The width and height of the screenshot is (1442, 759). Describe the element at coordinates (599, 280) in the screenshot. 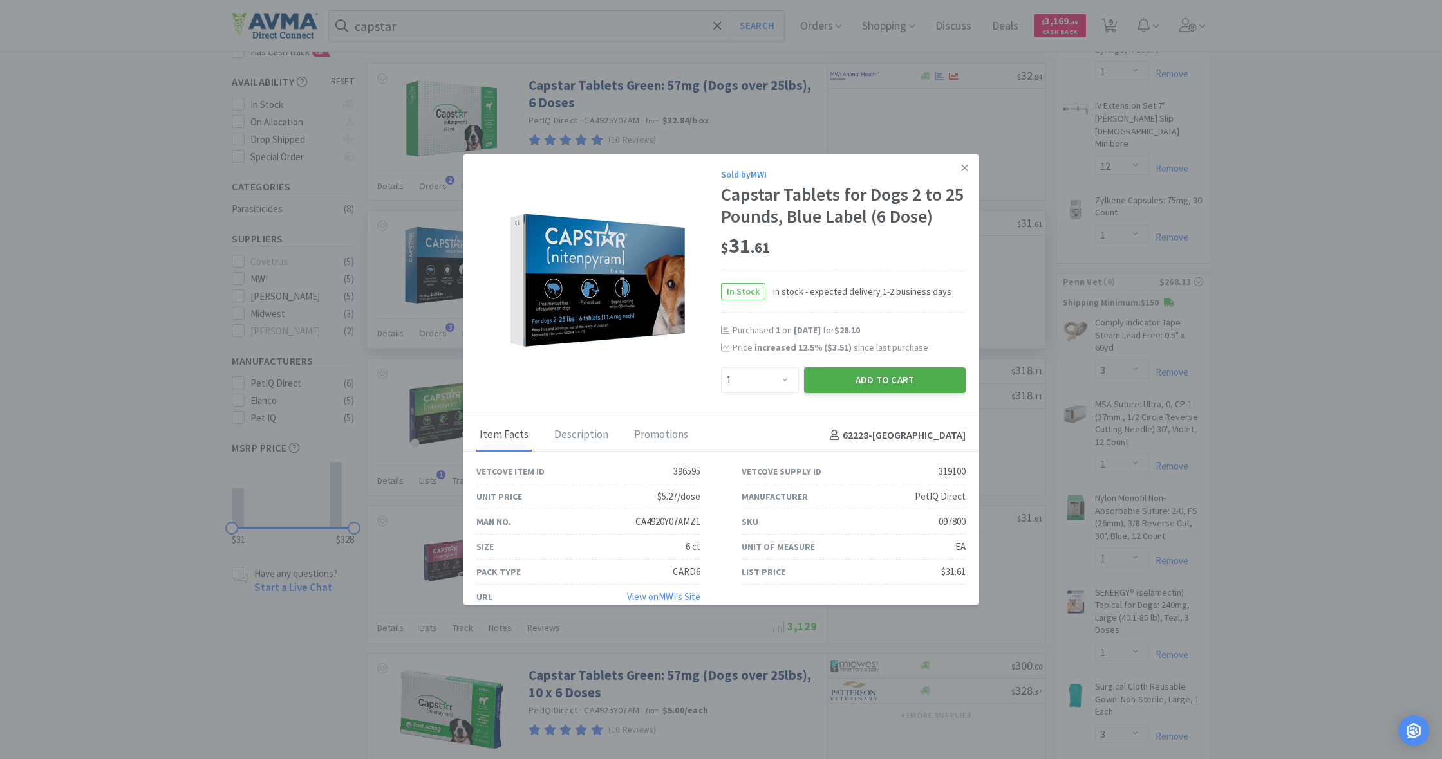

I see `img: 82dc84f76e144748b8b8038cc01dbbdf_319100.png` at that location.